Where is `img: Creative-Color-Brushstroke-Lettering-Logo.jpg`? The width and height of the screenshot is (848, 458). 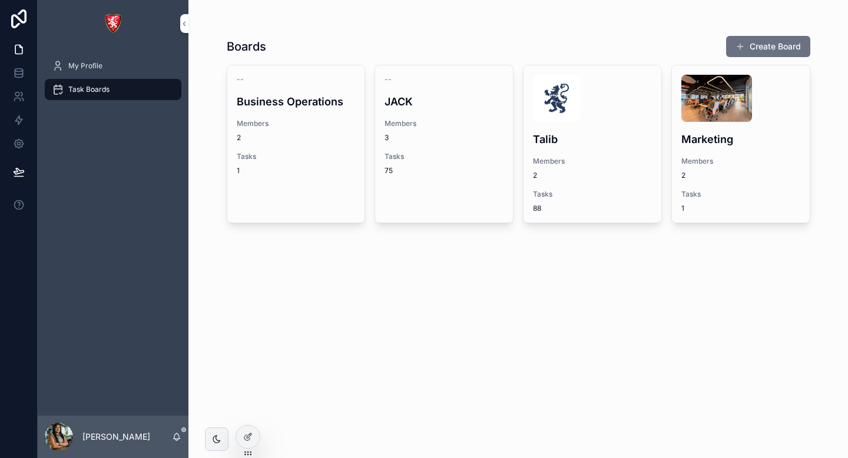
img: Creative-Color-Brushstroke-Lettering-Logo.jpg is located at coordinates (556, 98).